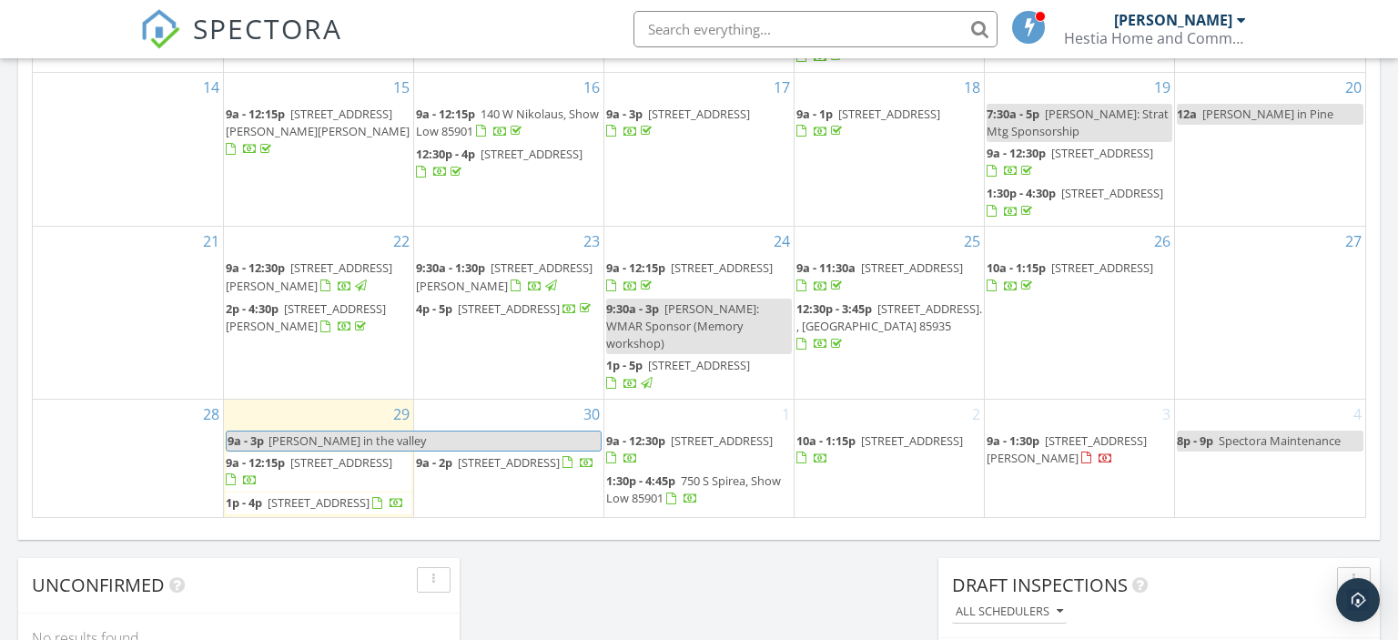  What do you see at coordinates (815, 29) in the screenshot?
I see `input: Search everything...` at bounding box center [815, 29].